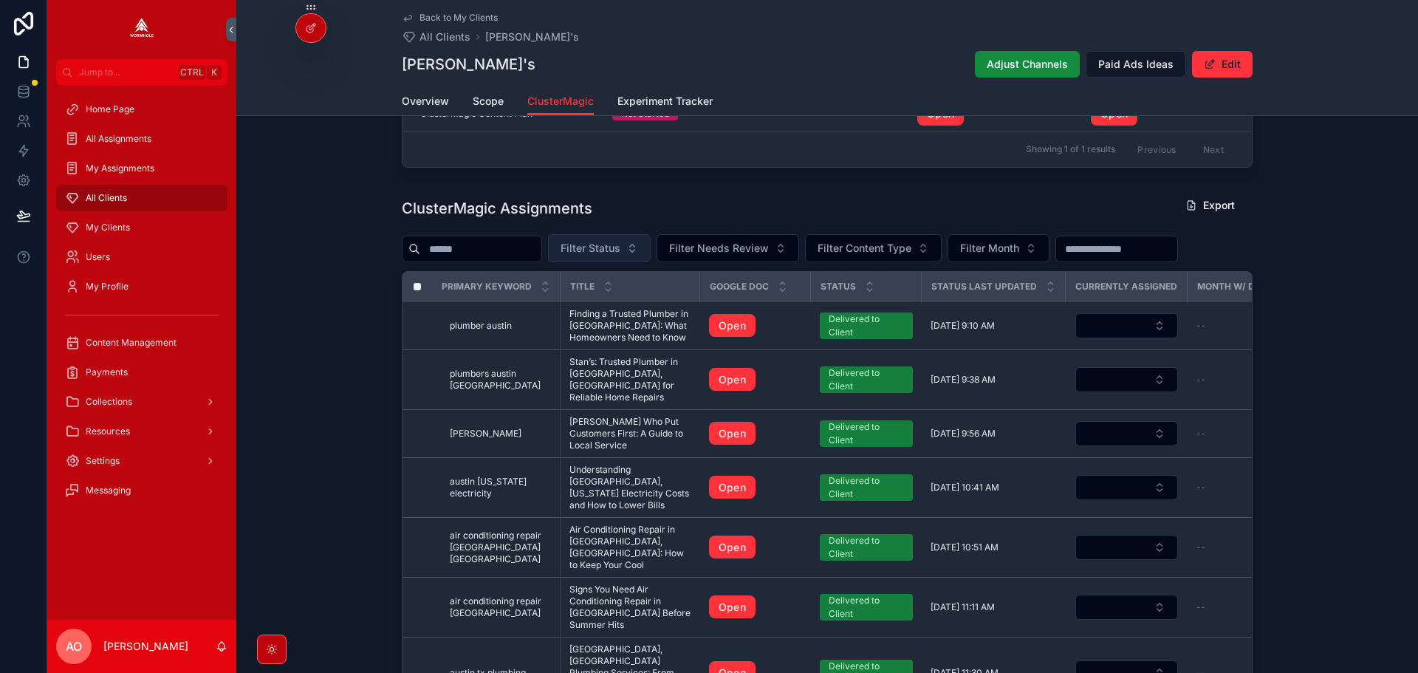  What do you see at coordinates (436, 37) in the screenshot?
I see `a: All Clients` at bounding box center [436, 37].